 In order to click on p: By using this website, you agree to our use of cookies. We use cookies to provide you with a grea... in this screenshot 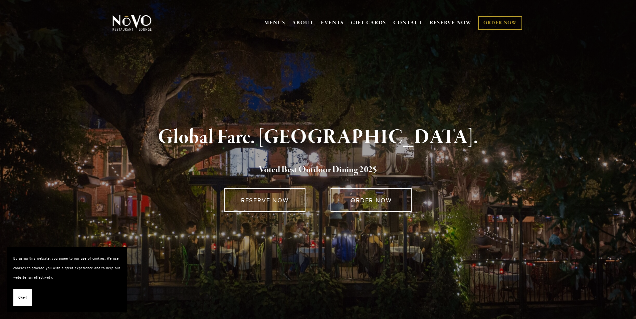, I will do `click(67, 268)`.